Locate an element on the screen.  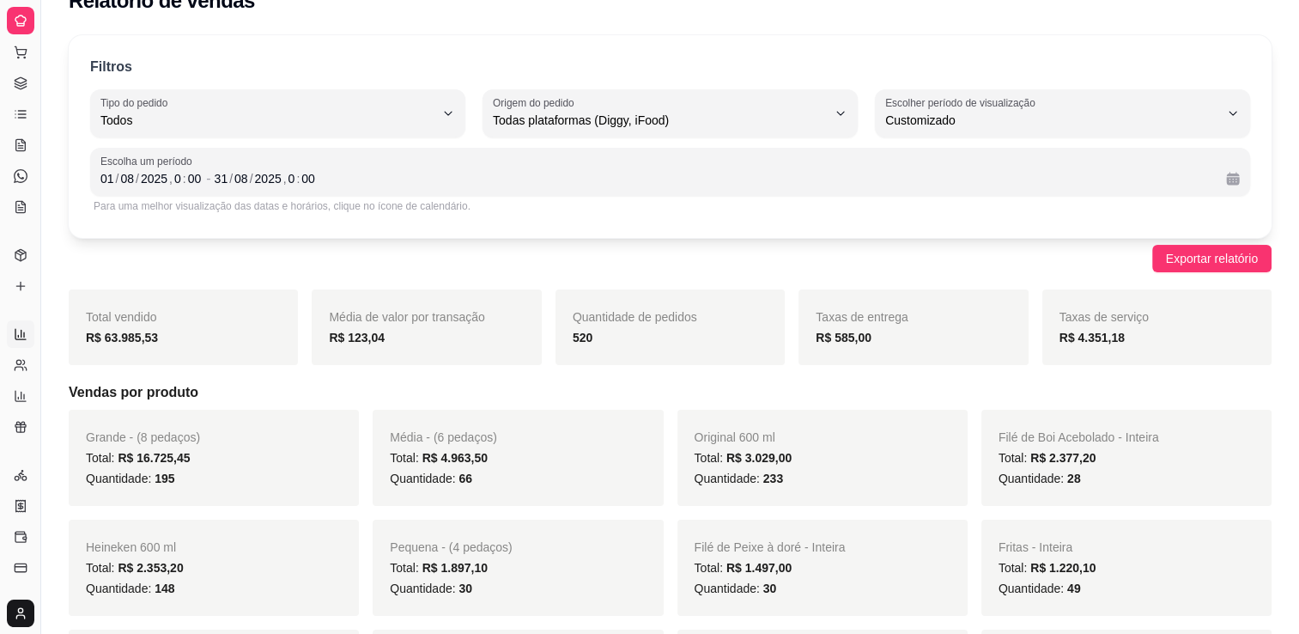
span: 49 is located at coordinates (1074, 588).